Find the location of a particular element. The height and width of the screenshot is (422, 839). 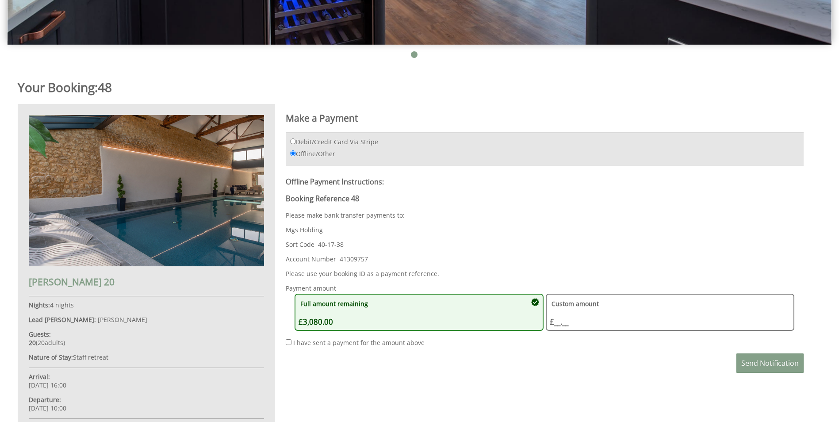

p: Account Number 41309757 is located at coordinates (544, 259).